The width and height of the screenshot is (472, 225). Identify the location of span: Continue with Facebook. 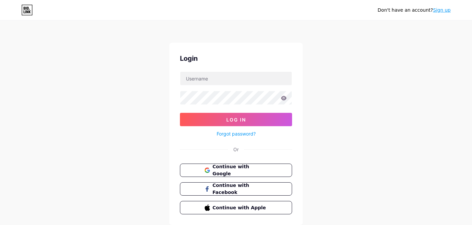
(240, 189).